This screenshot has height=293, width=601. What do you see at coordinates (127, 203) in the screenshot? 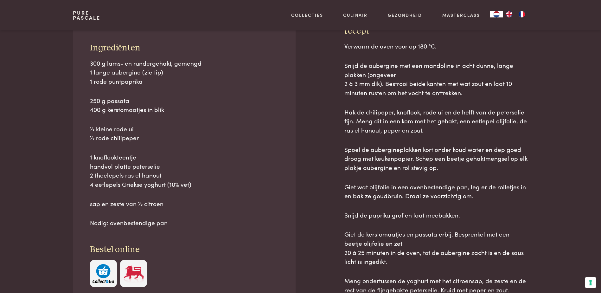
I see `span: sap en zeste van 1⁄2 citroen` at bounding box center [127, 203].